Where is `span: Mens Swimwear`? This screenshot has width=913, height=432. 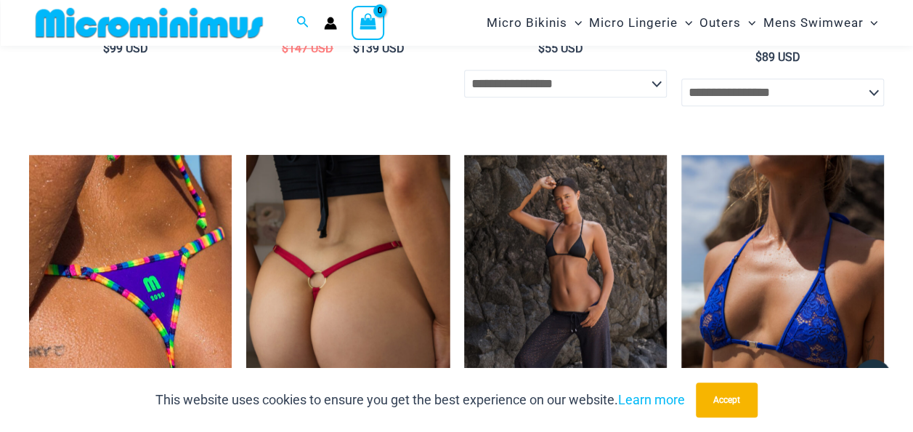 span: Mens Swimwear is located at coordinates (813, 23).